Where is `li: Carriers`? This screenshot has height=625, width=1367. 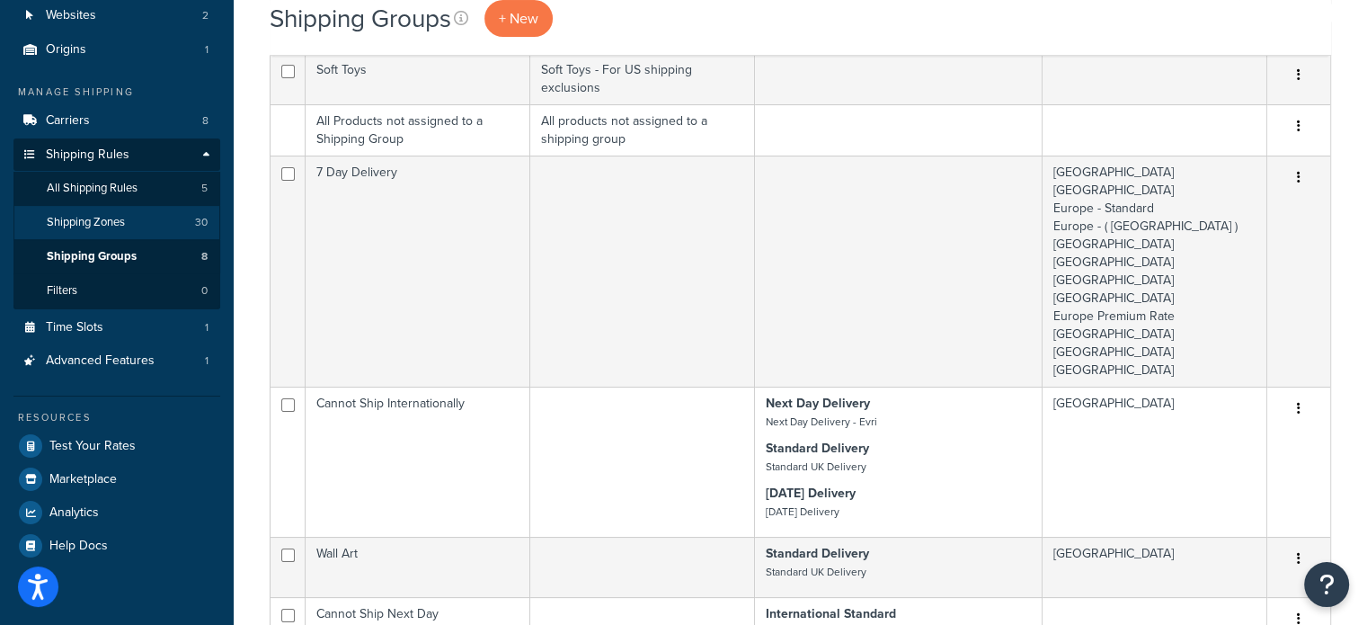 li: Carriers is located at coordinates (117, 120).